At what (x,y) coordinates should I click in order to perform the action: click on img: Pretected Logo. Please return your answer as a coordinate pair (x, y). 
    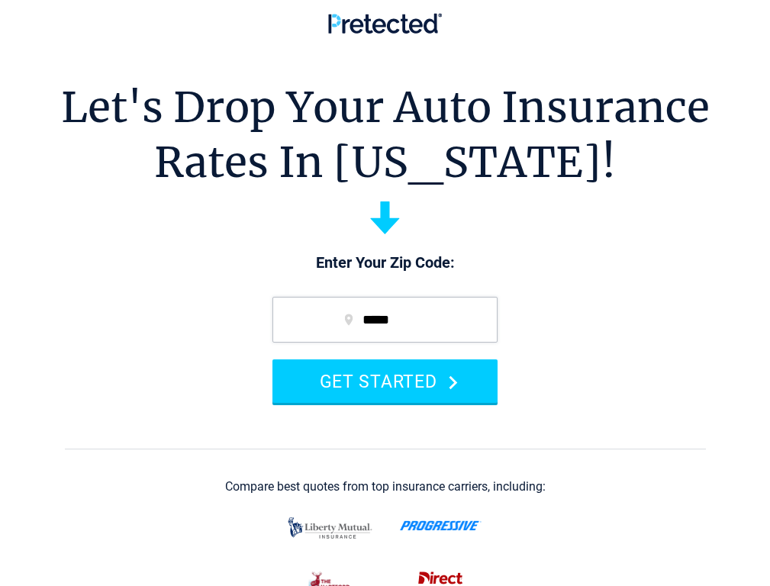
    Looking at the image, I should click on (384, 23).